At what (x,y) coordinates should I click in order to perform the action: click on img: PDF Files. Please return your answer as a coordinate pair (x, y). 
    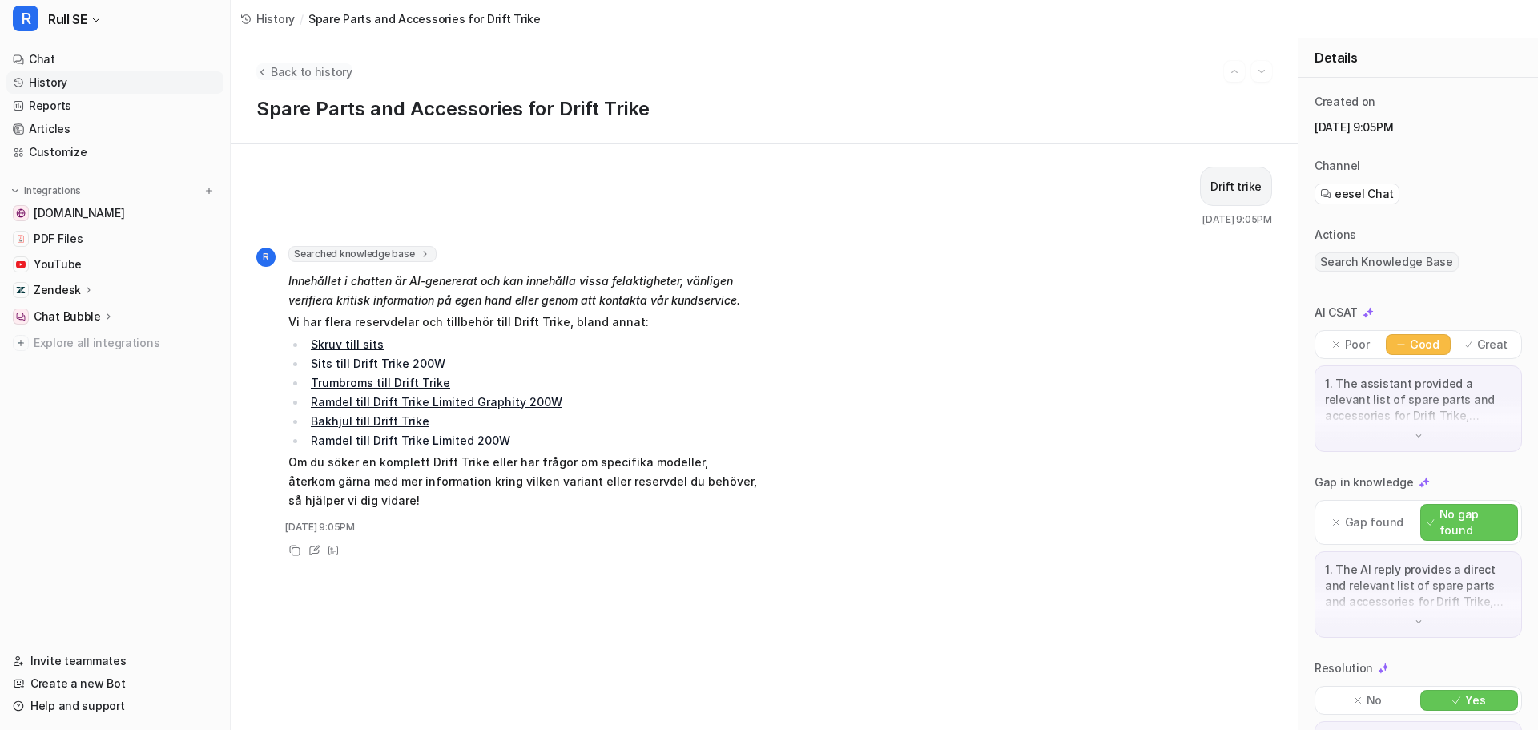
    Looking at the image, I should click on (21, 239).